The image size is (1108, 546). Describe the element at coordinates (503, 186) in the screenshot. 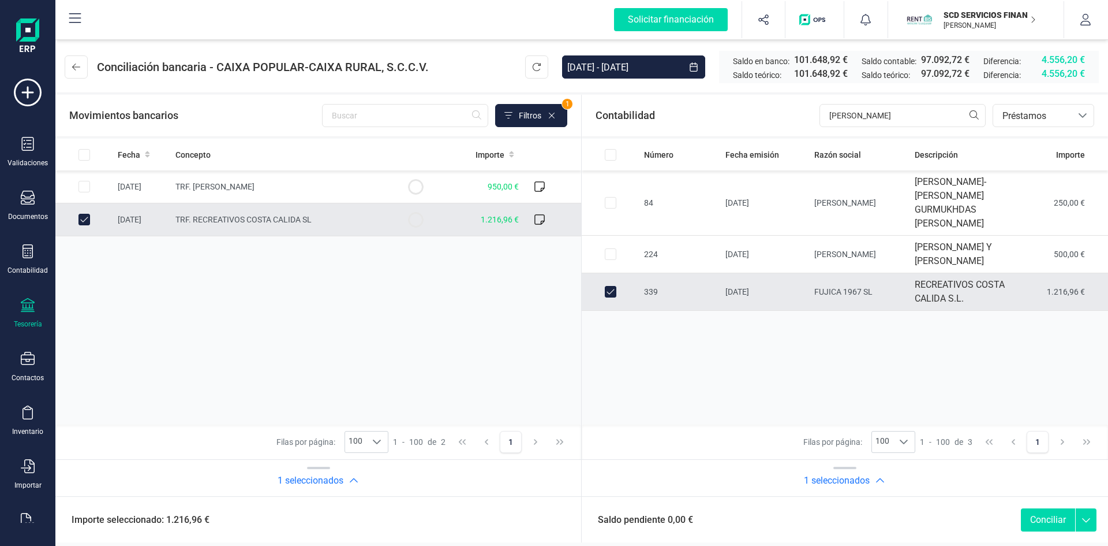

I see `span: 950,00 €` at that location.